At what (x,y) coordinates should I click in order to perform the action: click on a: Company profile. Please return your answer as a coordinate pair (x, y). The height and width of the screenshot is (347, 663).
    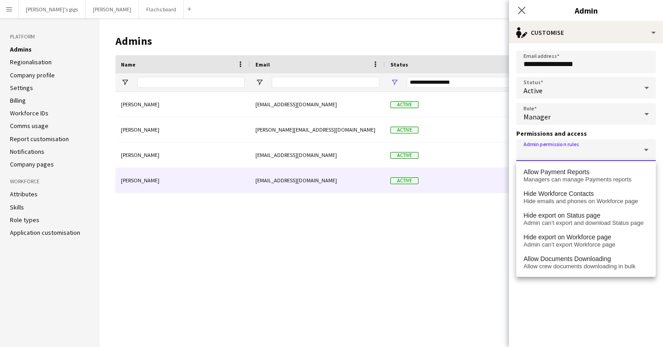
    Looking at the image, I should click on (32, 75).